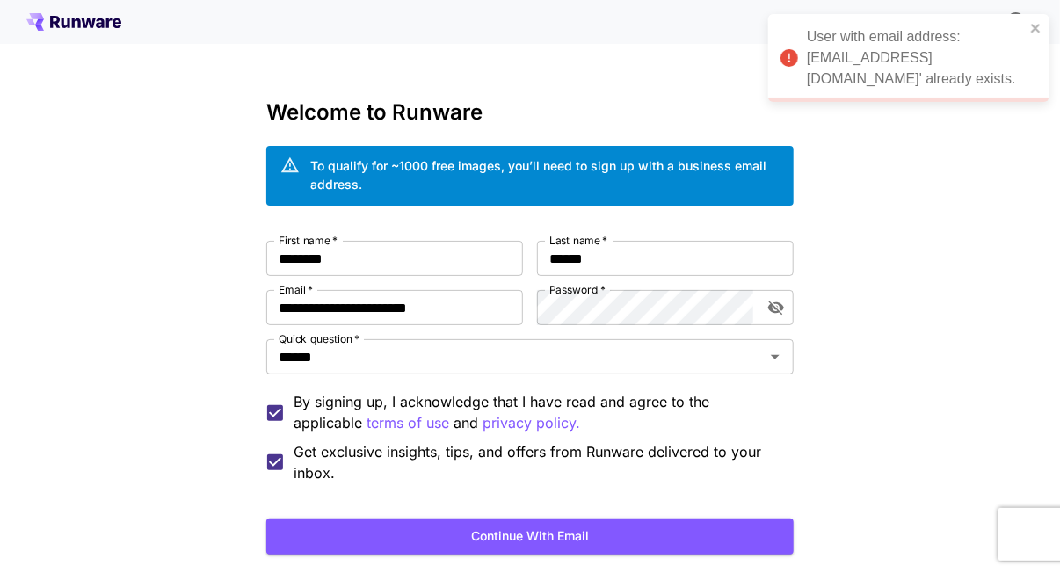 Image resolution: width=1060 pixels, height=573 pixels. What do you see at coordinates (531, 423) in the screenshot?
I see `p: privacy policy.` at bounding box center [531, 423].